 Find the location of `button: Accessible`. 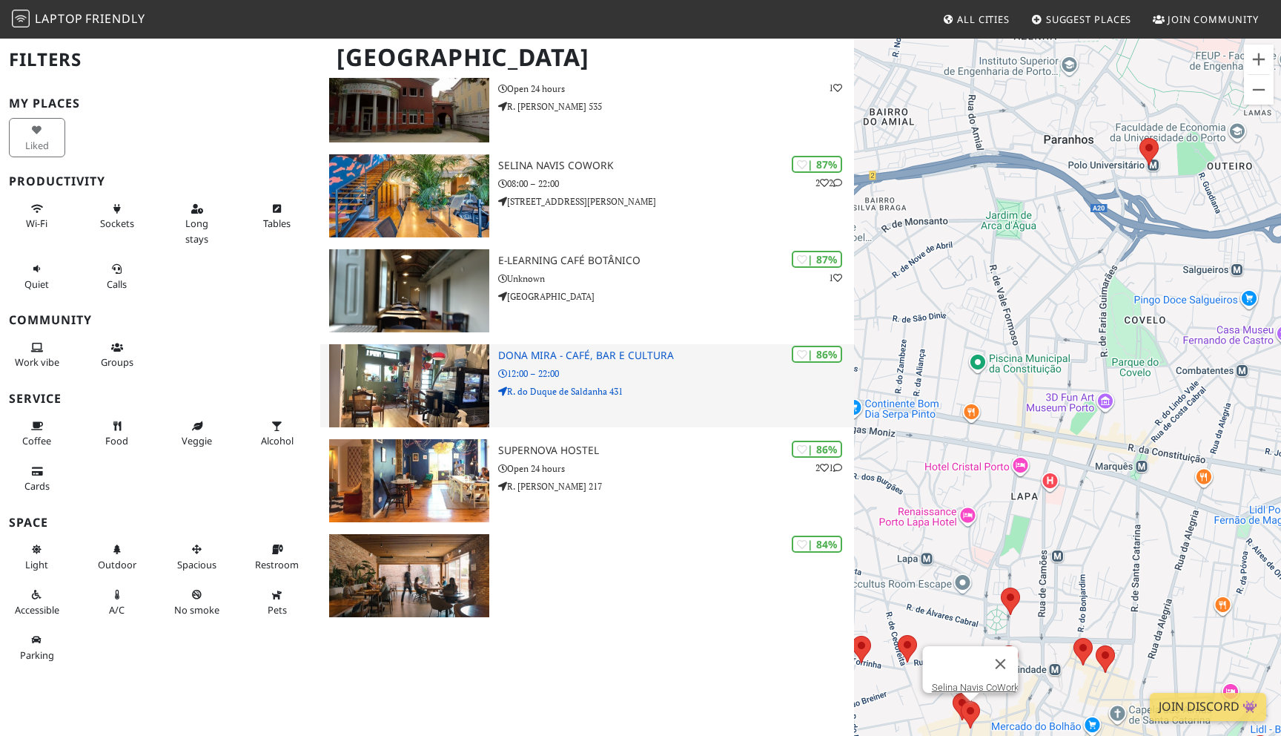

button: Accessible is located at coordinates (37, 601).